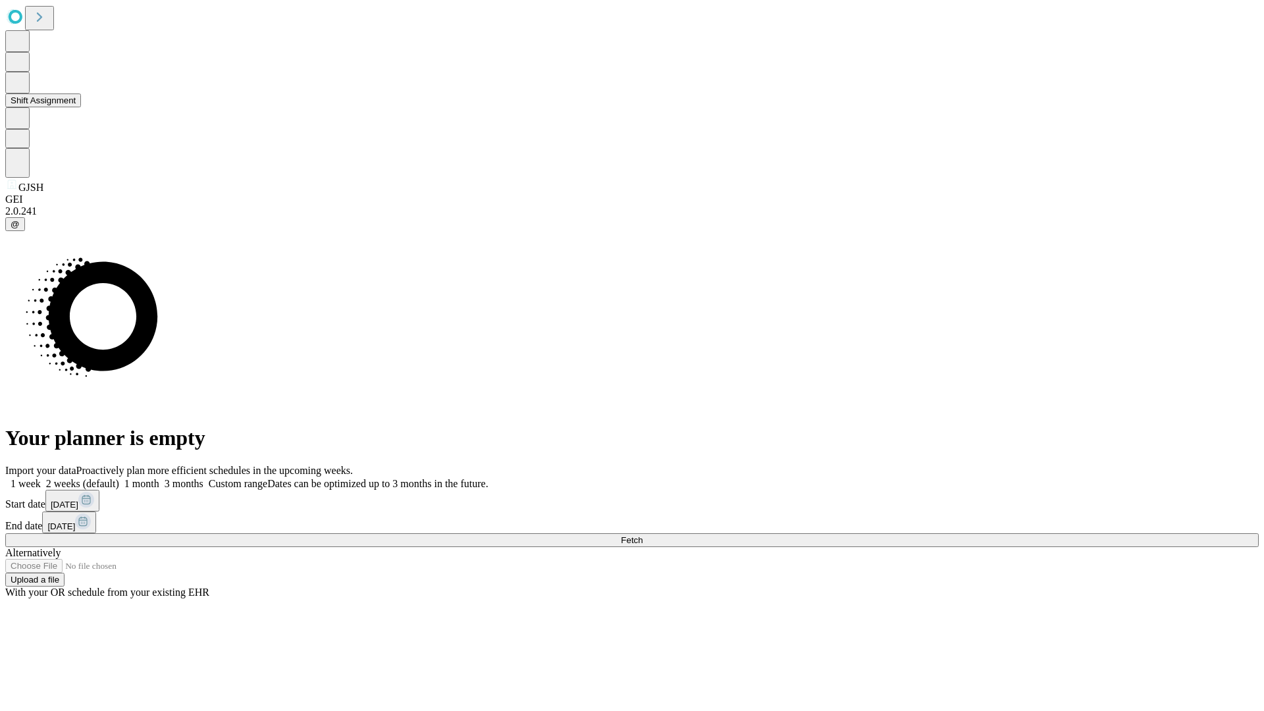 This screenshot has height=711, width=1264. What do you see at coordinates (632, 500) in the screenshot?
I see `div: Start date` at bounding box center [632, 500].